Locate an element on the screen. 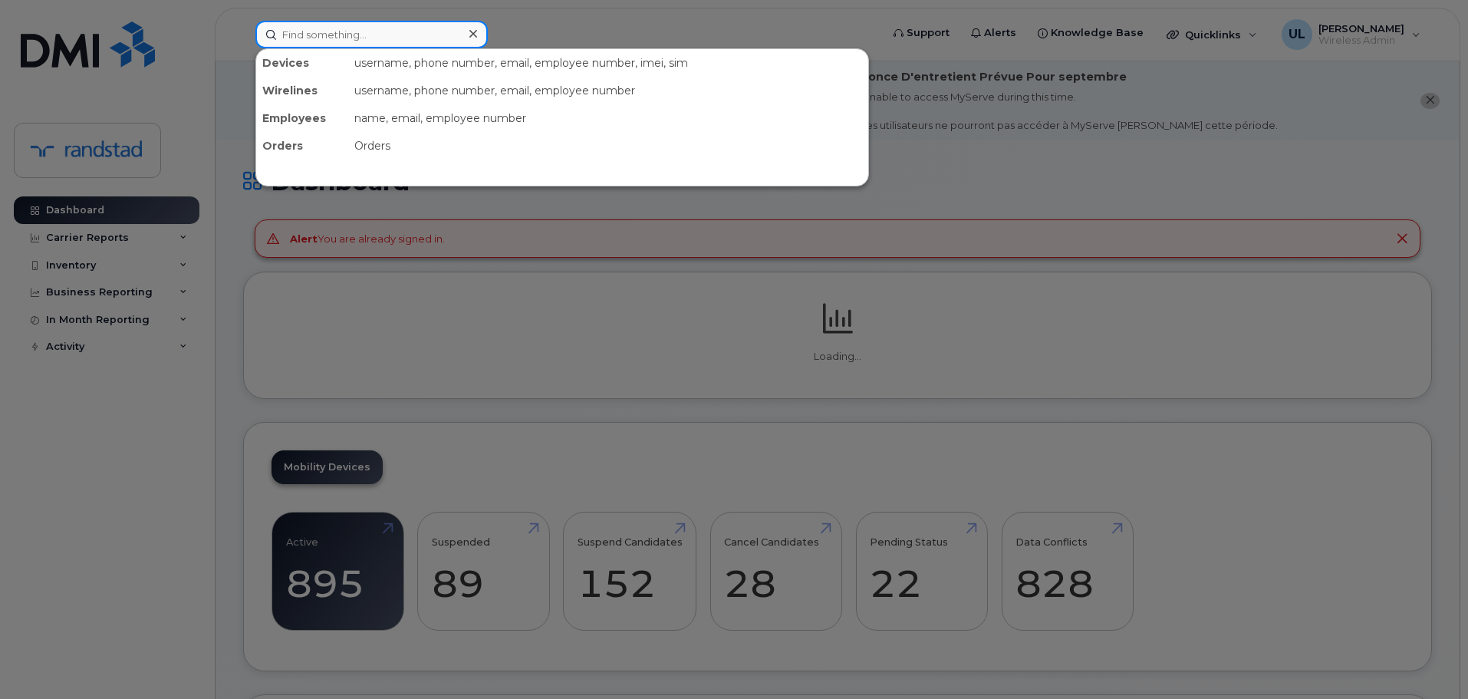 The image size is (1468, 699). div: username, phone number, email, employee number, imei, sim is located at coordinates (608, 63).